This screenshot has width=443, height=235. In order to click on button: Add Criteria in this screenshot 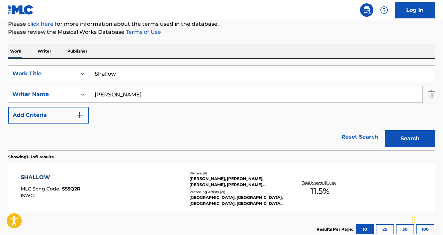, I will do `click(48, 115)`.